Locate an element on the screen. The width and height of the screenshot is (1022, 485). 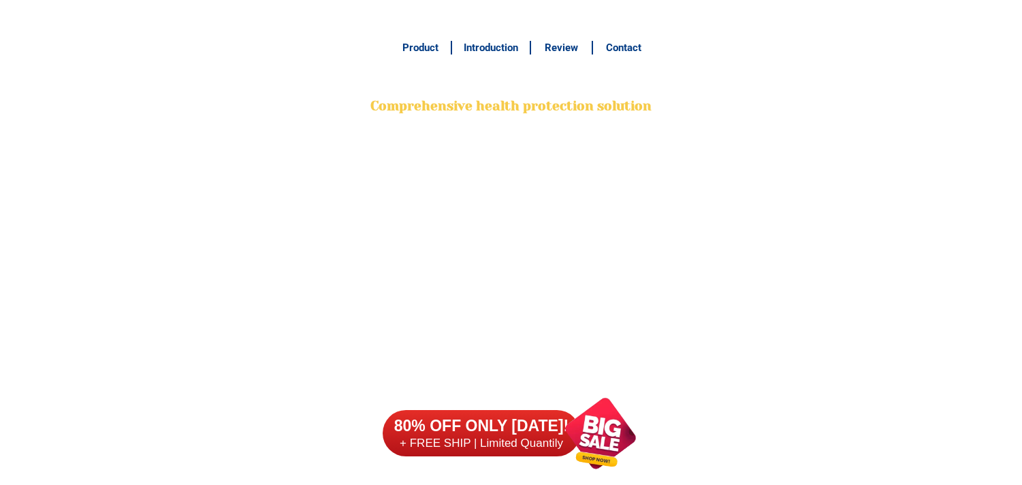
h6: Introduction is located at coordinates (490, 48).